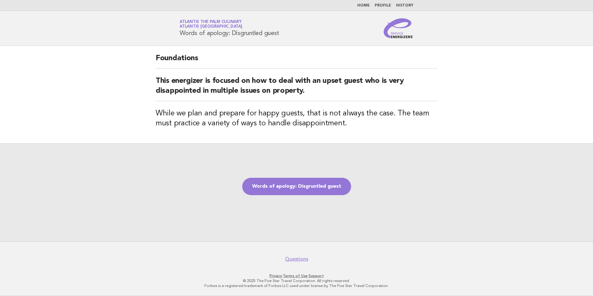 The image size is (593, 296). I want to click on a: History, so click(405, 6).